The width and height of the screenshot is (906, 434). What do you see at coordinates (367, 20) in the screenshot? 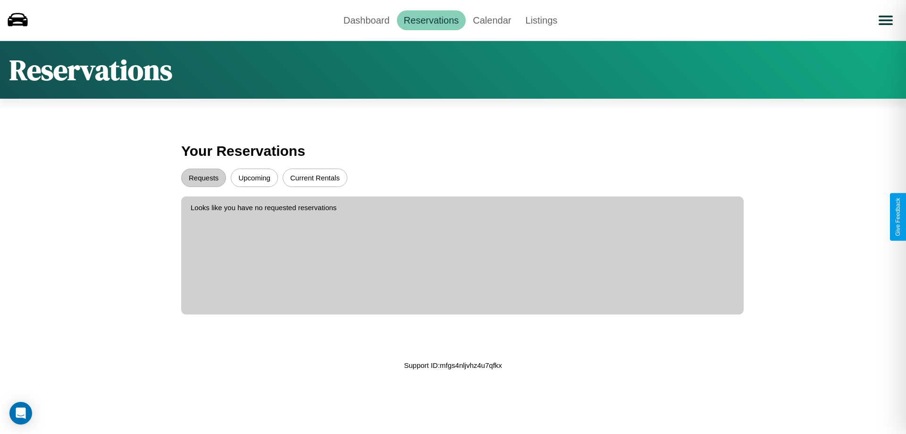
I see `a: Dashboard` at bounding box center [367, 20].